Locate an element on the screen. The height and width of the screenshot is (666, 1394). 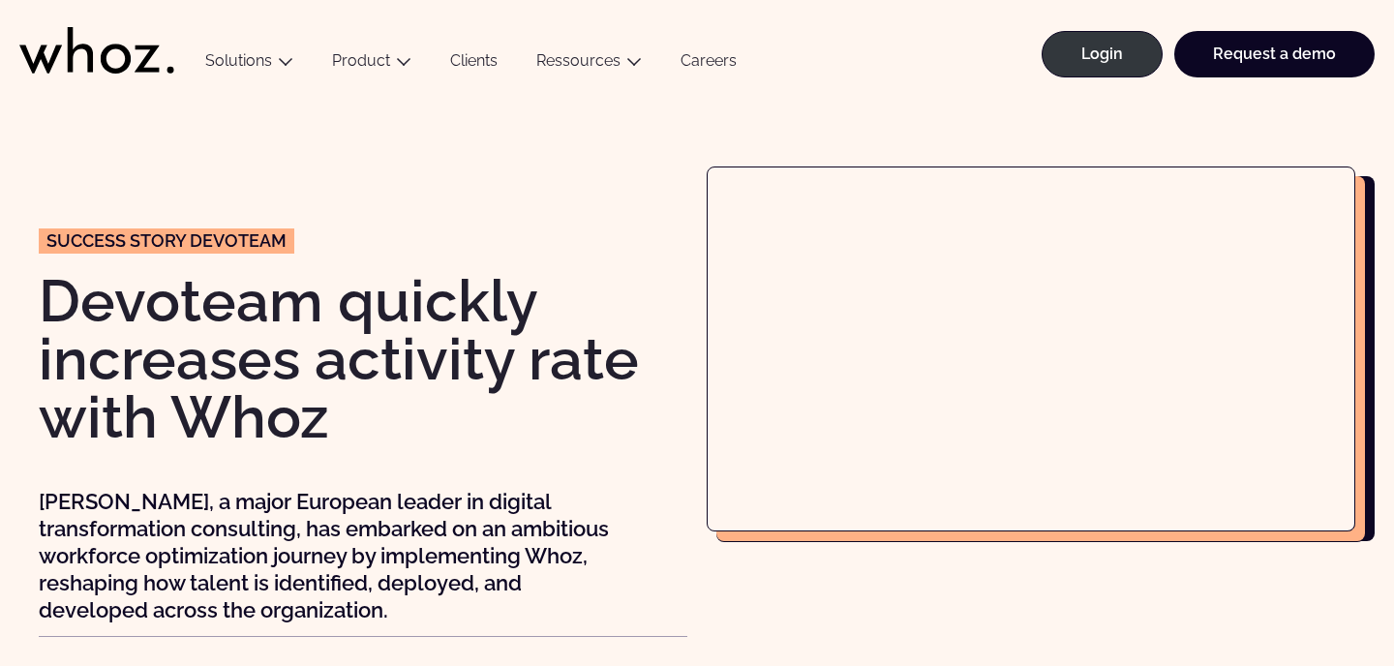
span: Success story Devoteam is located at coordinates (166, 241).